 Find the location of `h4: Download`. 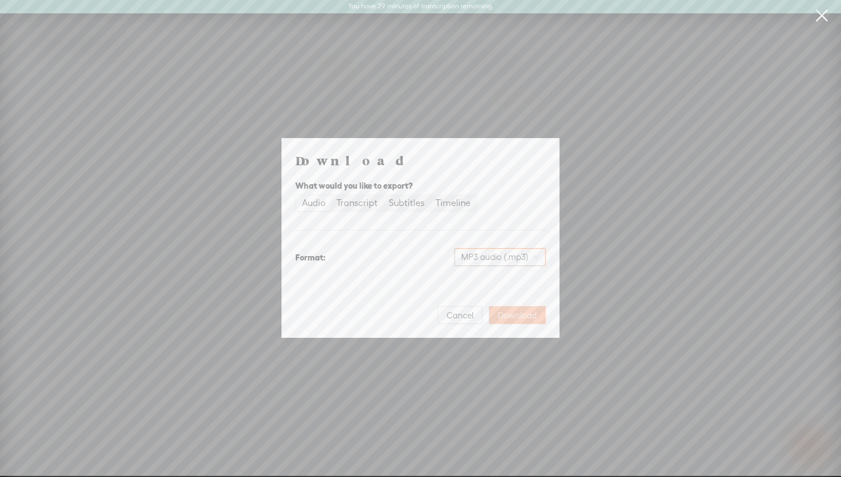

h4: Download is located at coordinates (420, 160).